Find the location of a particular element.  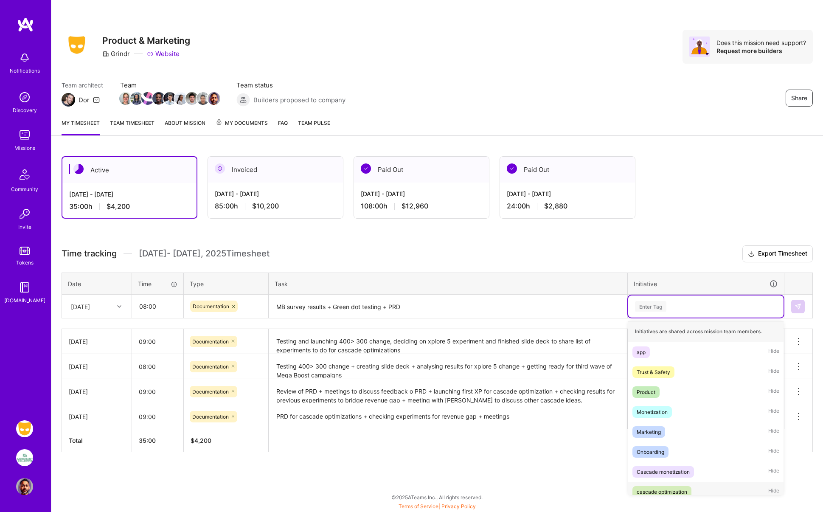

img: Grindr: Product & Marketing is located at coordinates (25, 429).